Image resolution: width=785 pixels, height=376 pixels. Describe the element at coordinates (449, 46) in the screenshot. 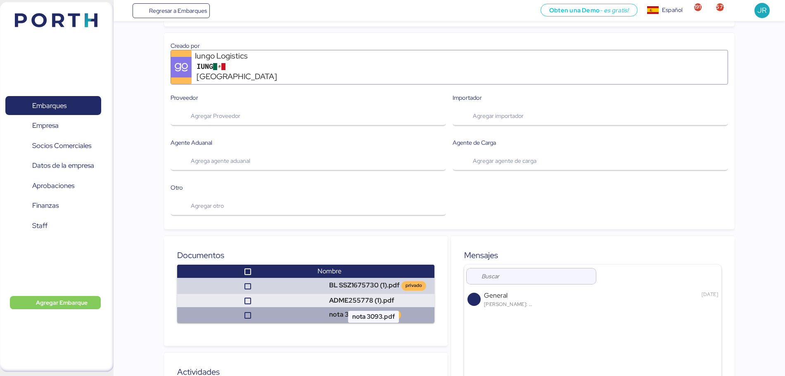

I see `div: Creado por` at that location.